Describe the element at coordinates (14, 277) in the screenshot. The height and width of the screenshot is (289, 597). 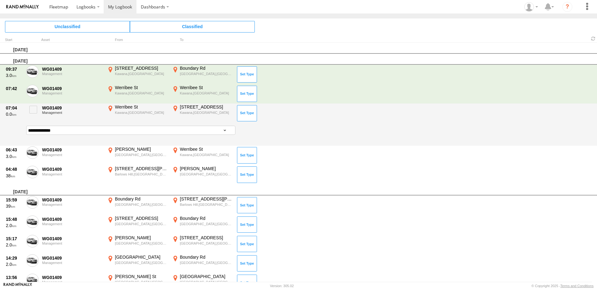
I see `div: 13:56` at that location.